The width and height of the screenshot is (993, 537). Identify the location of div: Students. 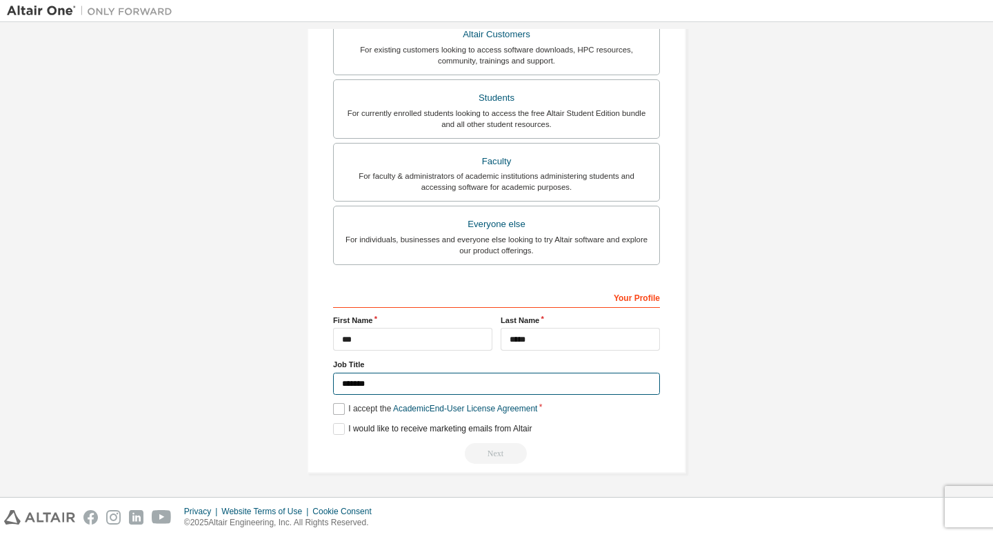
(497, 98).